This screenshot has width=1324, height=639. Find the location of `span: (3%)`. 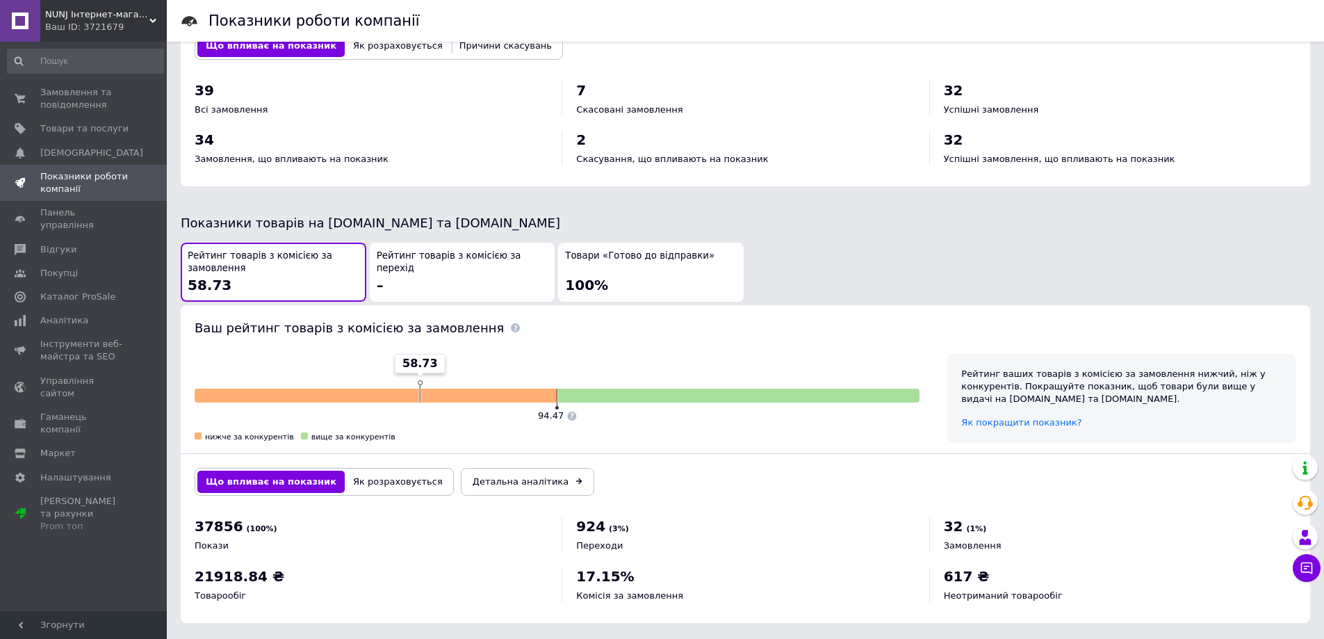

span: (3%) is located at coordinates (618, 528).